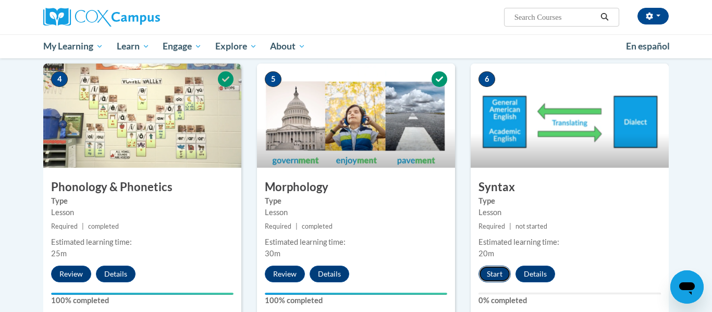  What do you see at coordinates (605, 17) in the screenshot?
I see `button: Search` at bounding box center [605, 17].